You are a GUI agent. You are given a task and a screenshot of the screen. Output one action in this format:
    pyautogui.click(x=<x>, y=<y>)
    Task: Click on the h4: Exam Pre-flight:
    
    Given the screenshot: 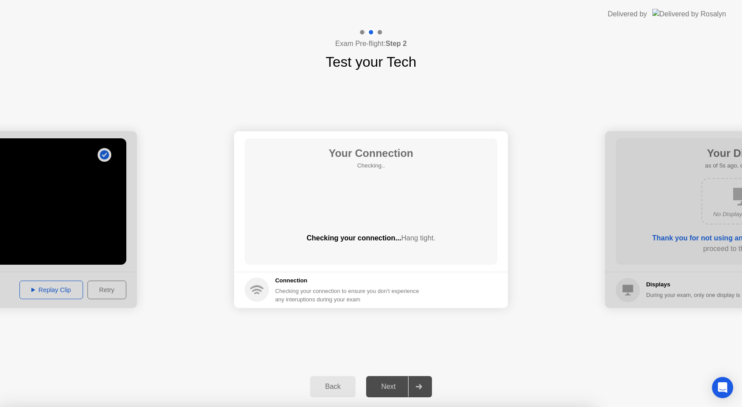 What is the action you would take?
    pyautogui.click(x=371, y=44)
    